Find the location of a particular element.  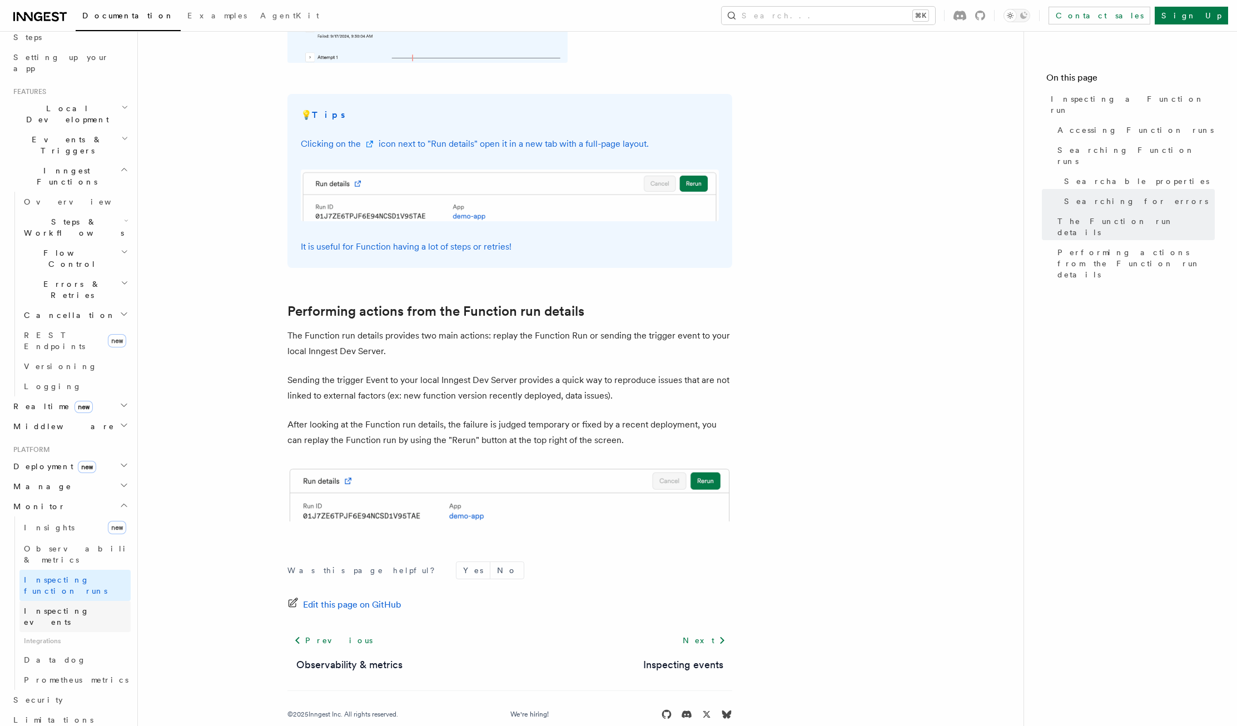

span: Events & Triggers is located at coordinates (65, 145).